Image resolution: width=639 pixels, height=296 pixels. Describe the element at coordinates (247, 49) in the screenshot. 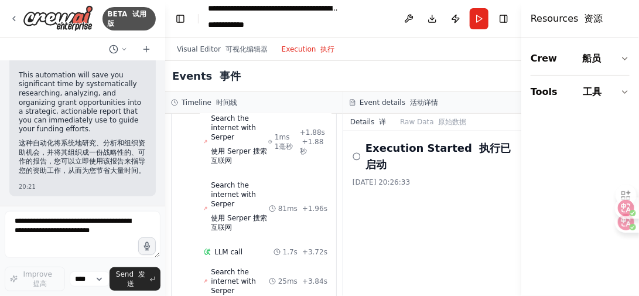

I see `font: 可视化编辑器` at that location.